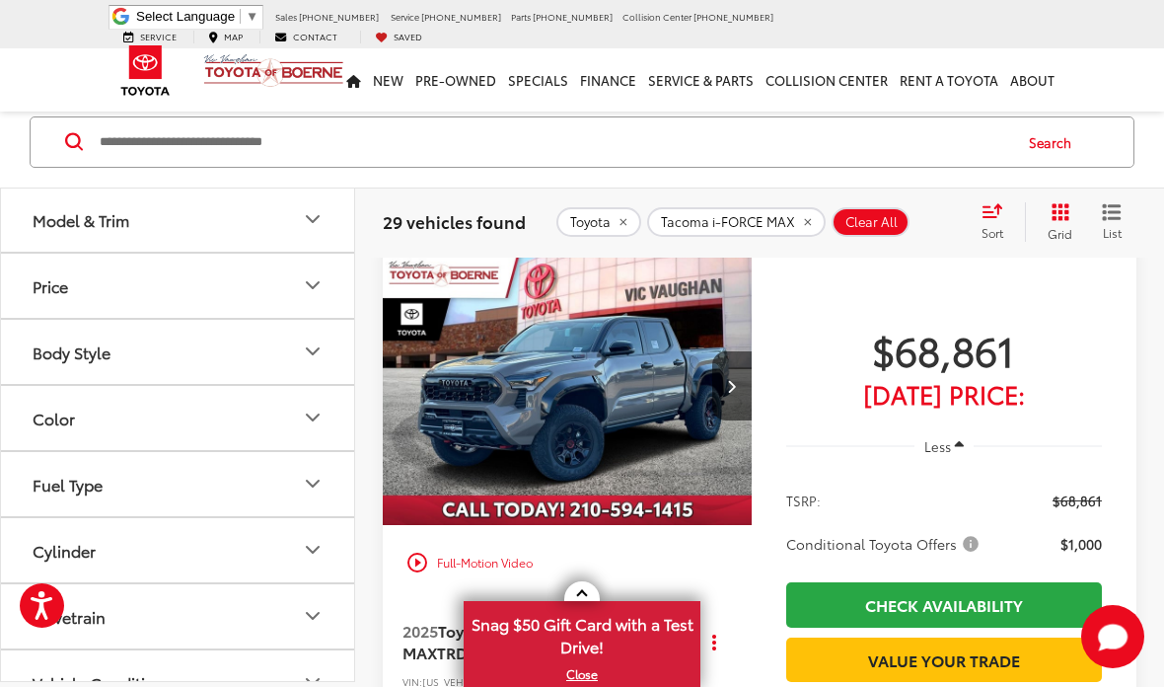  I want to click on button: List View, so click(1112, 222).